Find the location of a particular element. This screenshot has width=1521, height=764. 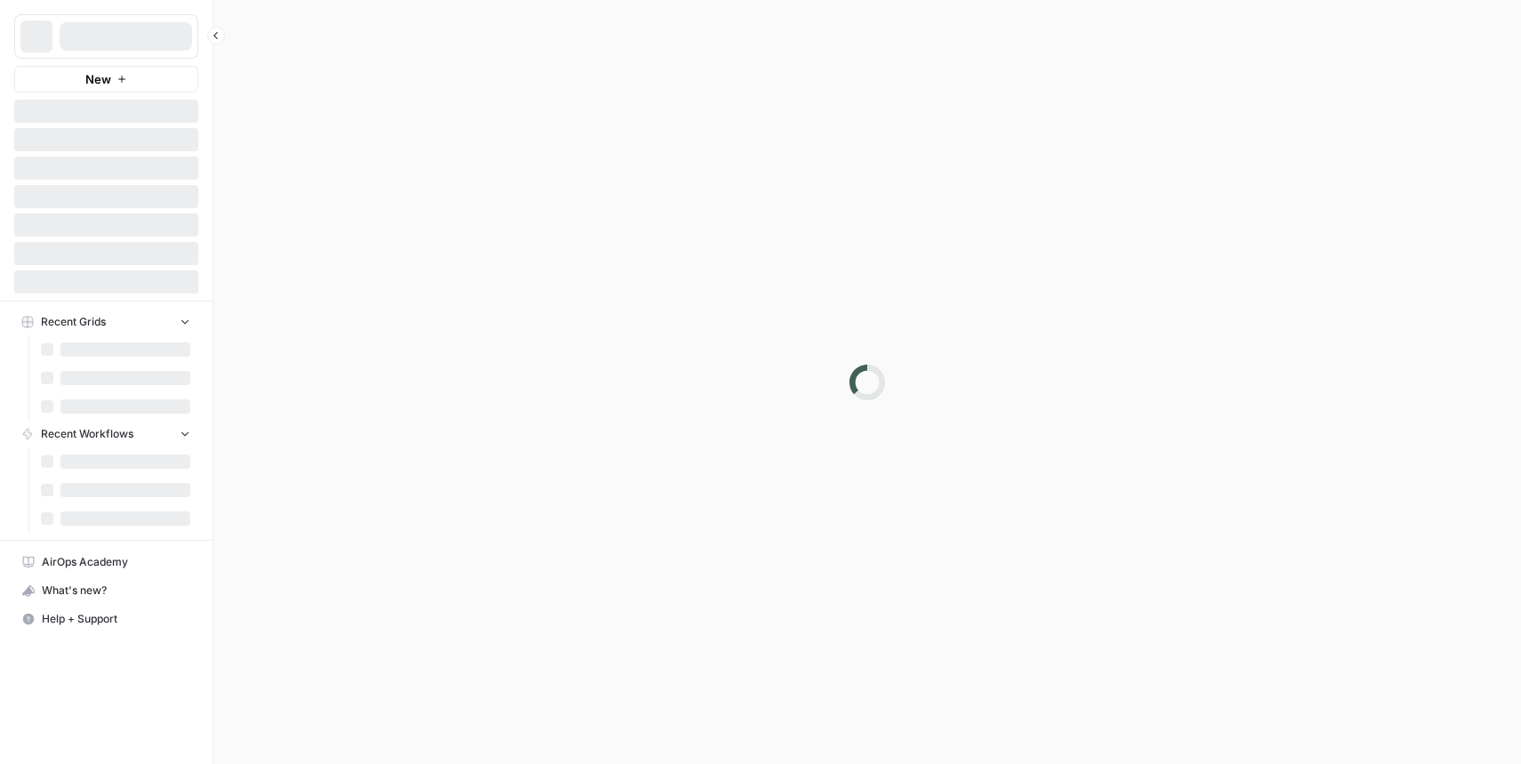

div: What's new? is located at coordinates (106, 590).